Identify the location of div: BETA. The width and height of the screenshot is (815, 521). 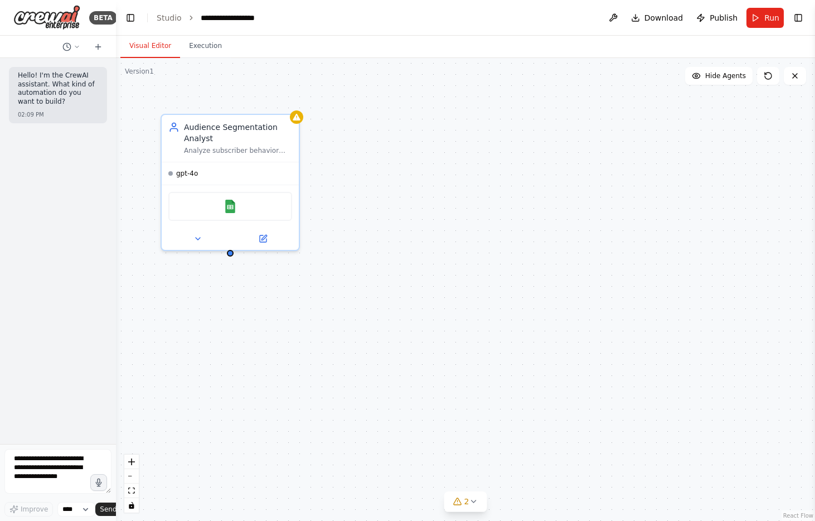
(103, 18).